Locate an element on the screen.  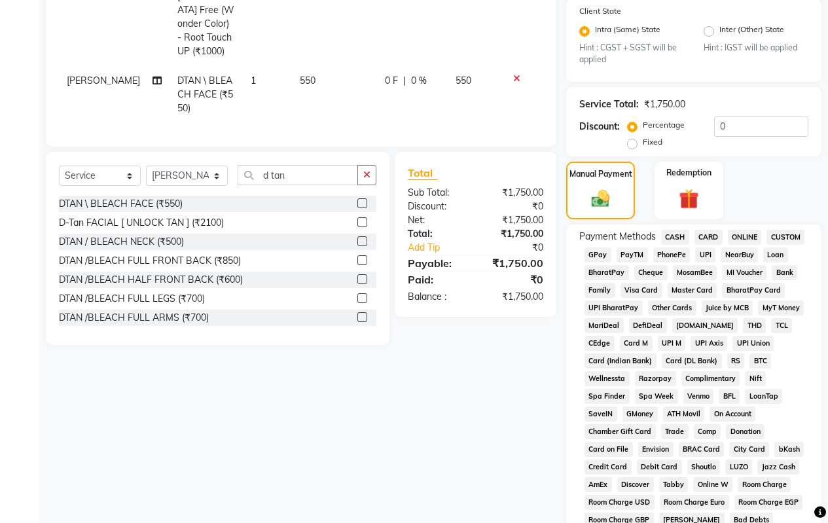
span: DTAN \ BLEACH FACE (₹550) is located at coordinates (205, 94).